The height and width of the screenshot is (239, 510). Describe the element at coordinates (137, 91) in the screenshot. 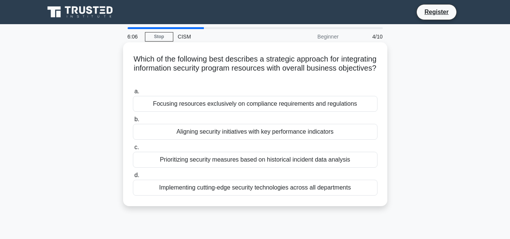

I see `span: a.` at that location.